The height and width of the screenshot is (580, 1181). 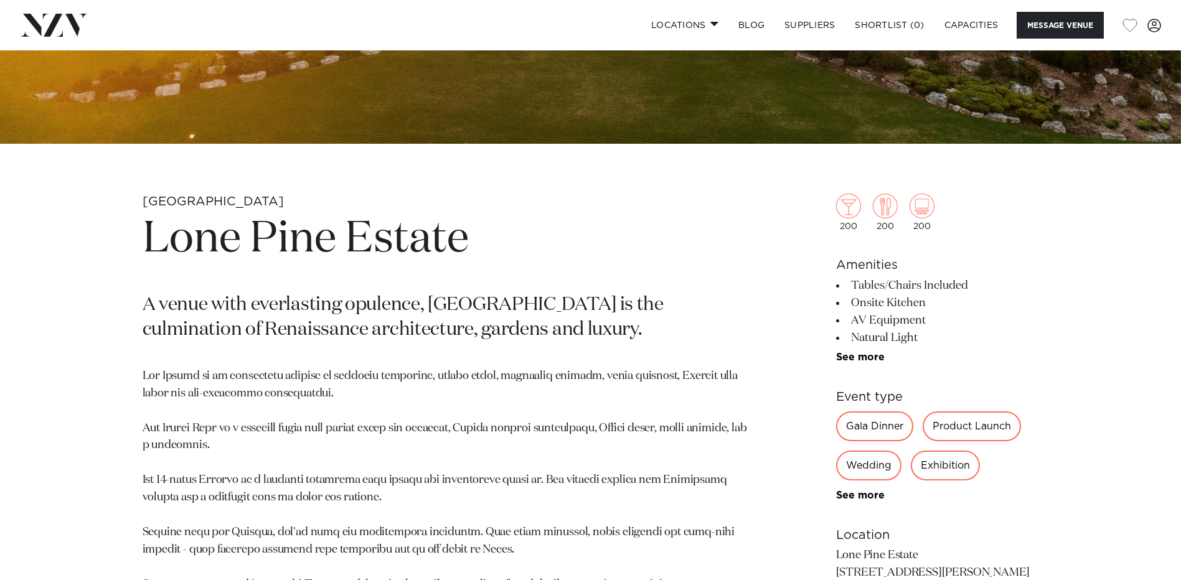 What do you see at coordinates (937, 321) in the screenshot?
I see `li: AV Equipment` at bounding box center [937, 321].